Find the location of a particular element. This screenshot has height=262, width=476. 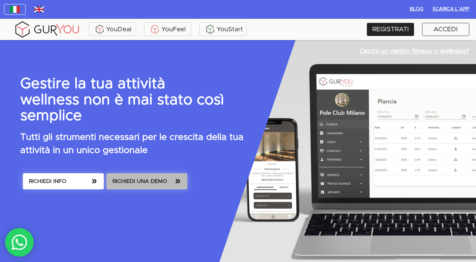

img: gyLogo01.5aaa2cff.png is located at coordinates (47, 29).